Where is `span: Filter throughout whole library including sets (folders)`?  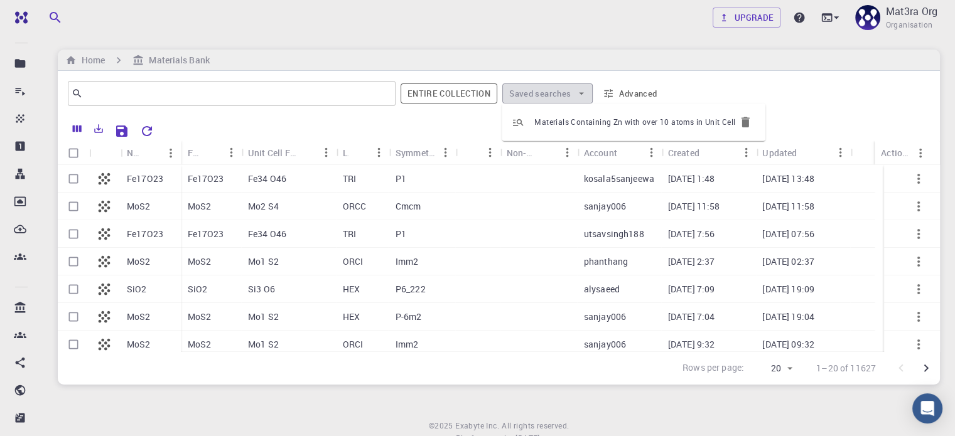 span: Filter throughout whole library including sets (folders) is located at coordinates (449, 94).